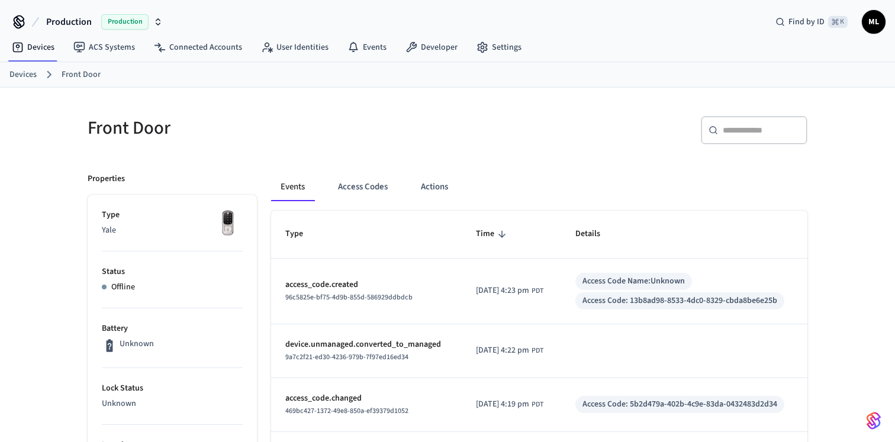 The width and height of the screenshot is (895, 442). Describe the element at coordinates (172, 230) in the screenshot. I see `p: Yale` at that location.